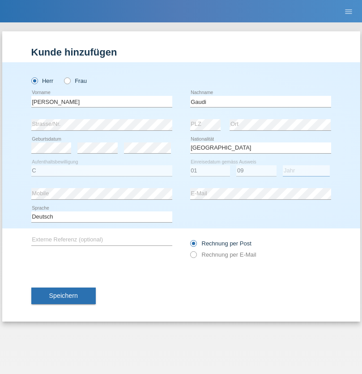 The image size is (362, 374). Describe the element at coordinates (181, 52) in the screenshot. I see `h1: Kunde hinzufügen` at that location.